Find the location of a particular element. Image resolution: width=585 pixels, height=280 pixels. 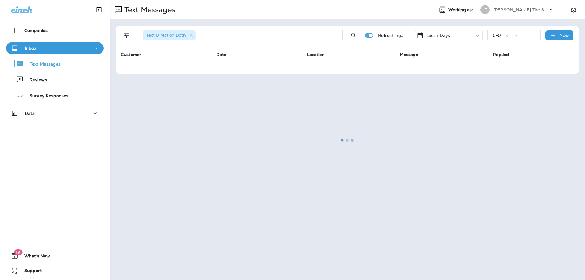

button: Companies is located at coordinates (55, 30).